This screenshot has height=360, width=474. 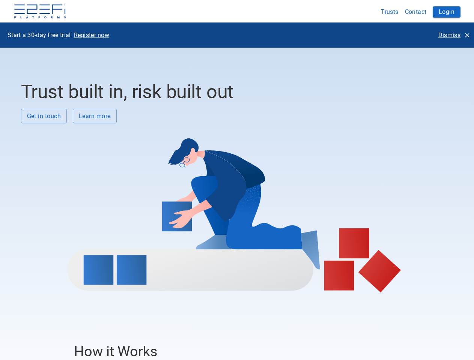 What do you see at coordinates (454, 35) in the screenshot?
I see `button: Dismiss` at bounding box center [454, 35].